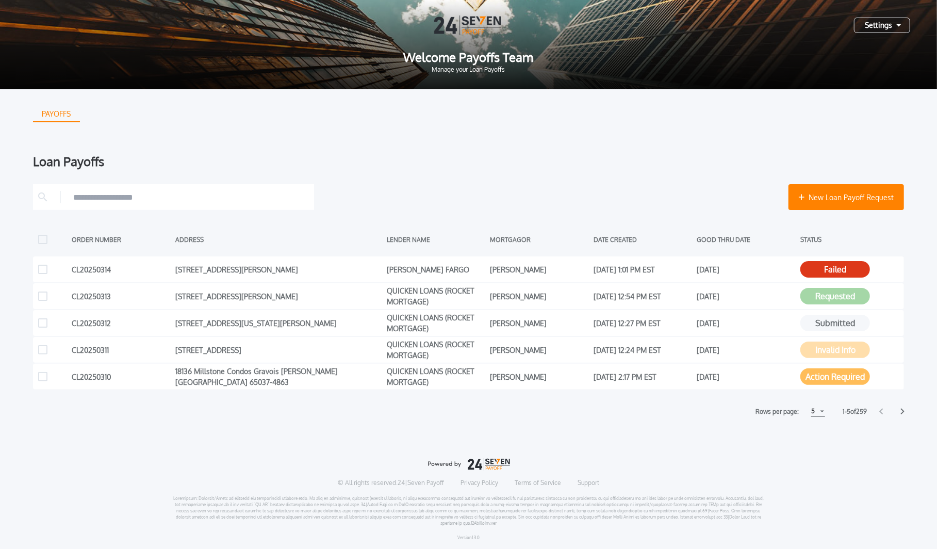 The width and height of the screenshot is (937, 549). Describe the element at coordinates (588, 483) in the screenshot. I see `a: Support` at that location.